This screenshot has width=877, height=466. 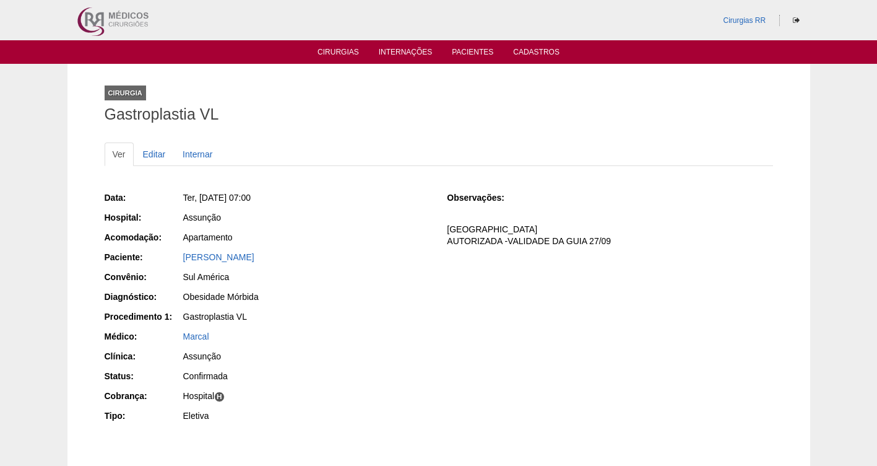 What do you see at coordinates (143, 415) in the screenshot?
I see `div: Tipo:` at bounding box center [143, 415].